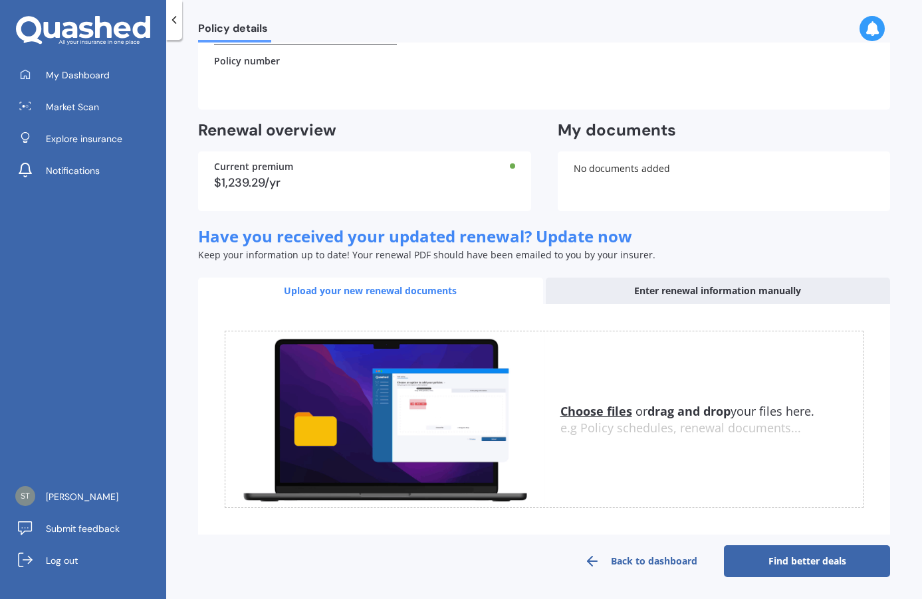  I want to click on span: Policy details, so click(235, 31).